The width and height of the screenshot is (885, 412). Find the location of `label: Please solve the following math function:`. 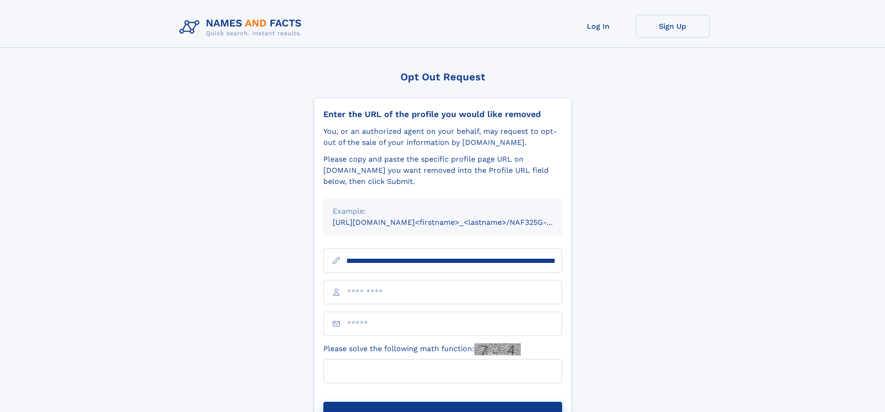

label: Please solve the following math function: is located at coordinates (422, 349).